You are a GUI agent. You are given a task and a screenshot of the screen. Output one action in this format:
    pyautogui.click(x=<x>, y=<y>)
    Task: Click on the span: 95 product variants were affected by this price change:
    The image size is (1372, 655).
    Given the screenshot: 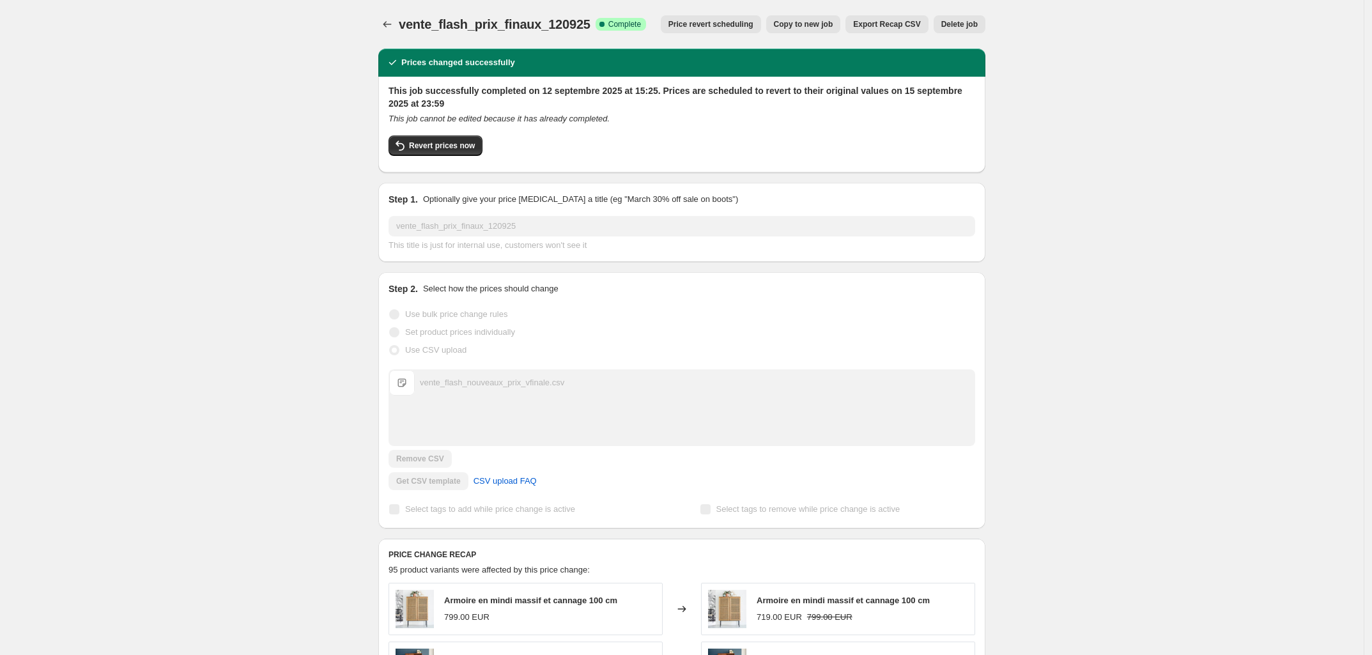 What is the action you would take?
    pyautogui.click(x=489, y=569)
    